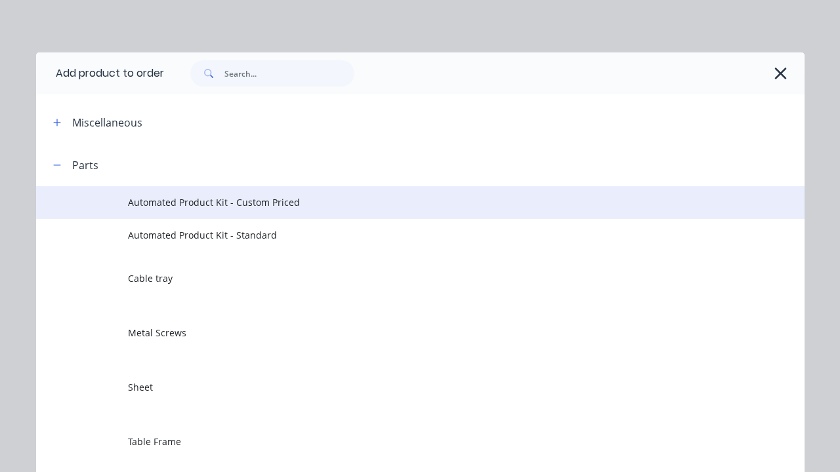  What do you see at coordinates (100, 73) in the screenshot?
I see `div: Add product to order` at bounding box center [100, 73].